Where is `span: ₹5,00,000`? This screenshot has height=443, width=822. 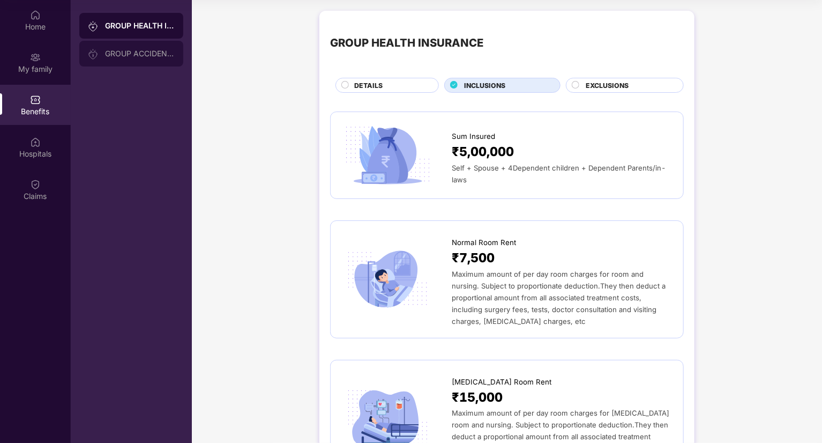
span: ₹5,00,000 is located at coordinates (483, 152).